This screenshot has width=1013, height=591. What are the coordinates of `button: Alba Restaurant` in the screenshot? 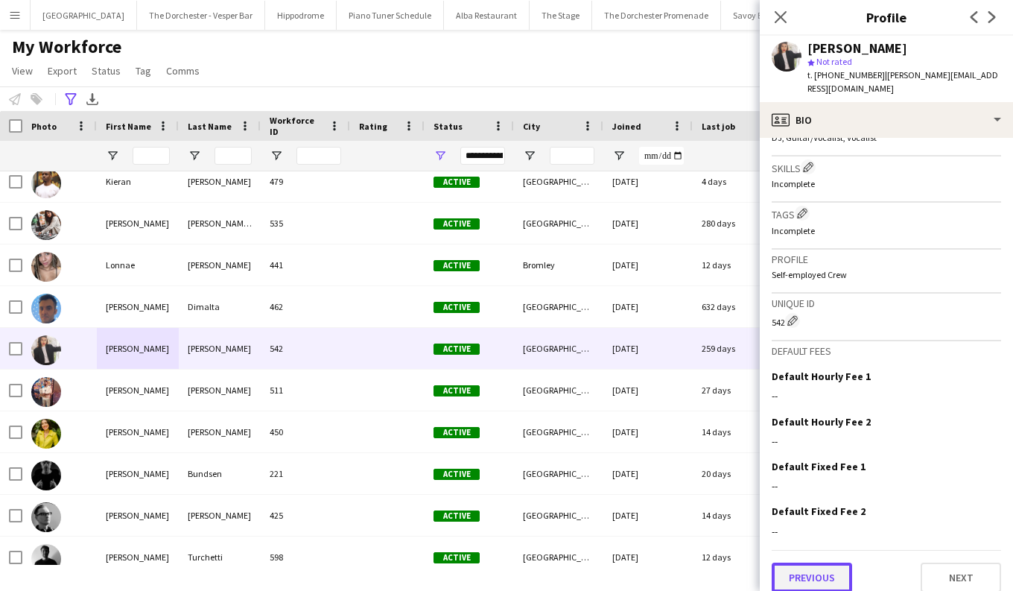 It's located at (486, 15).